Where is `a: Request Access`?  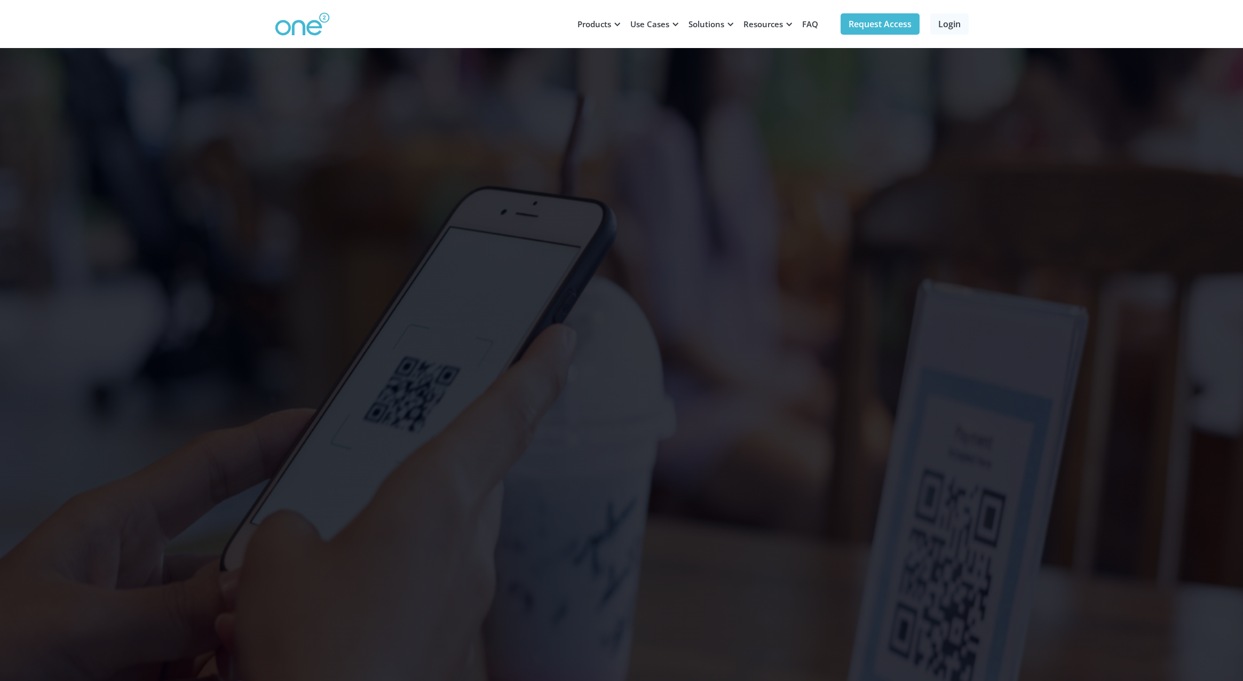
a: Request Access is located at coordinates (880, 24).